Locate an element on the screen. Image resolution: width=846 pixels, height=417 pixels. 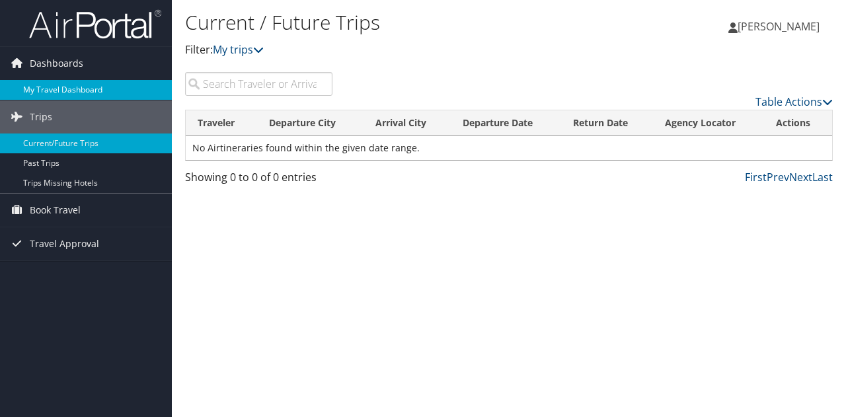
td: No Airtineraries found within the given date range. is located at coordinates (509, 148).